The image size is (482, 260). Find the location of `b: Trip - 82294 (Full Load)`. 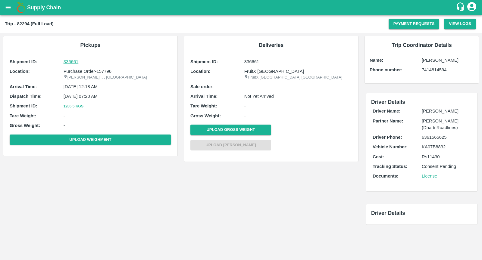

b: Trip - 82294 (Full Load) is located at coordinates (29, 24).